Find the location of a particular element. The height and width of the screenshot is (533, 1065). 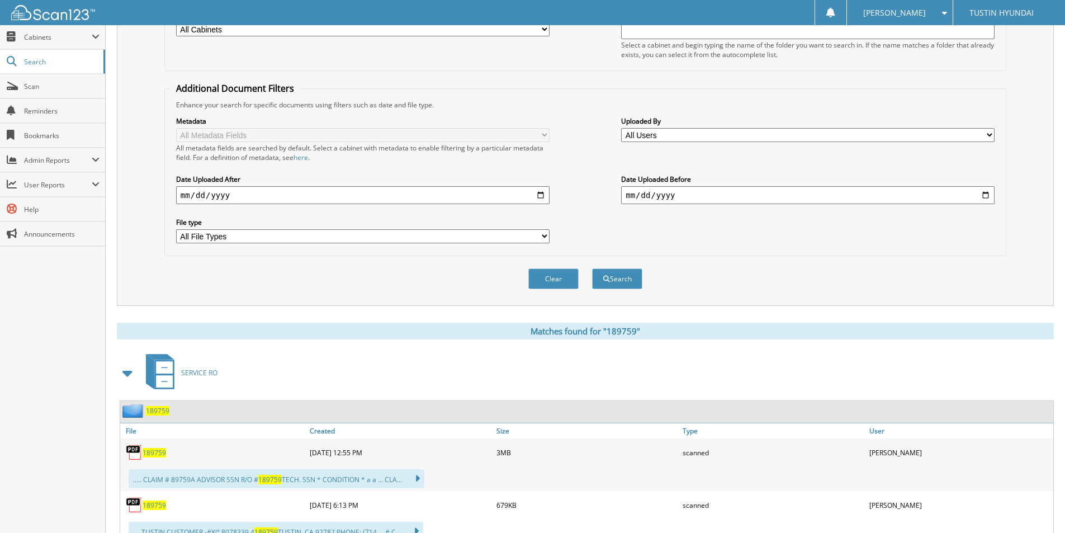

div: 679KB is located at coordinates (587, 505).